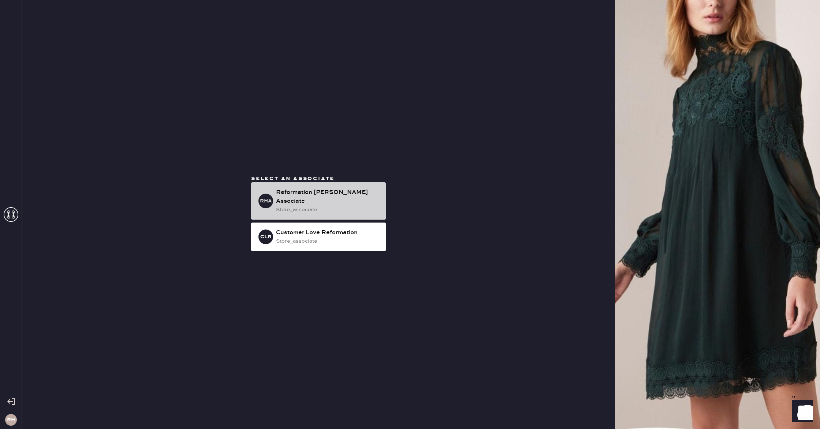  Describe the element at coordinates (11, 420) in the screenshot. I see `h3: RH` at that location.